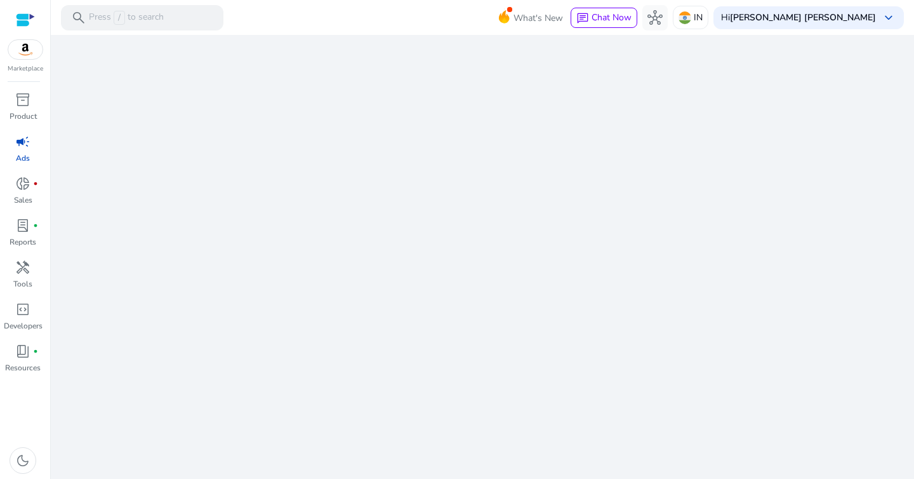 The height and width of the screenshot is (479, 914). Describe the element at coordinates (799, 18) in the screenshot. I see `p: Hi` at that location.